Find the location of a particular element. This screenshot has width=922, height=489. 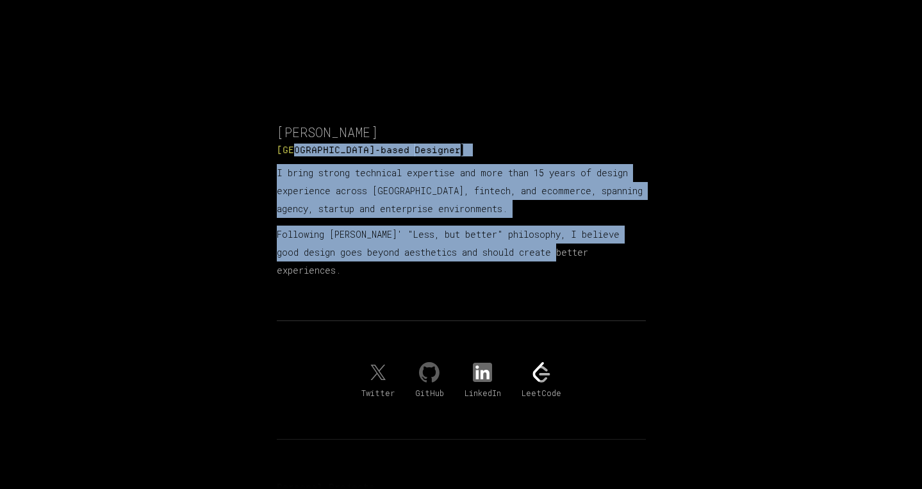

img: LeetCode is located at coordinates (541, 372).